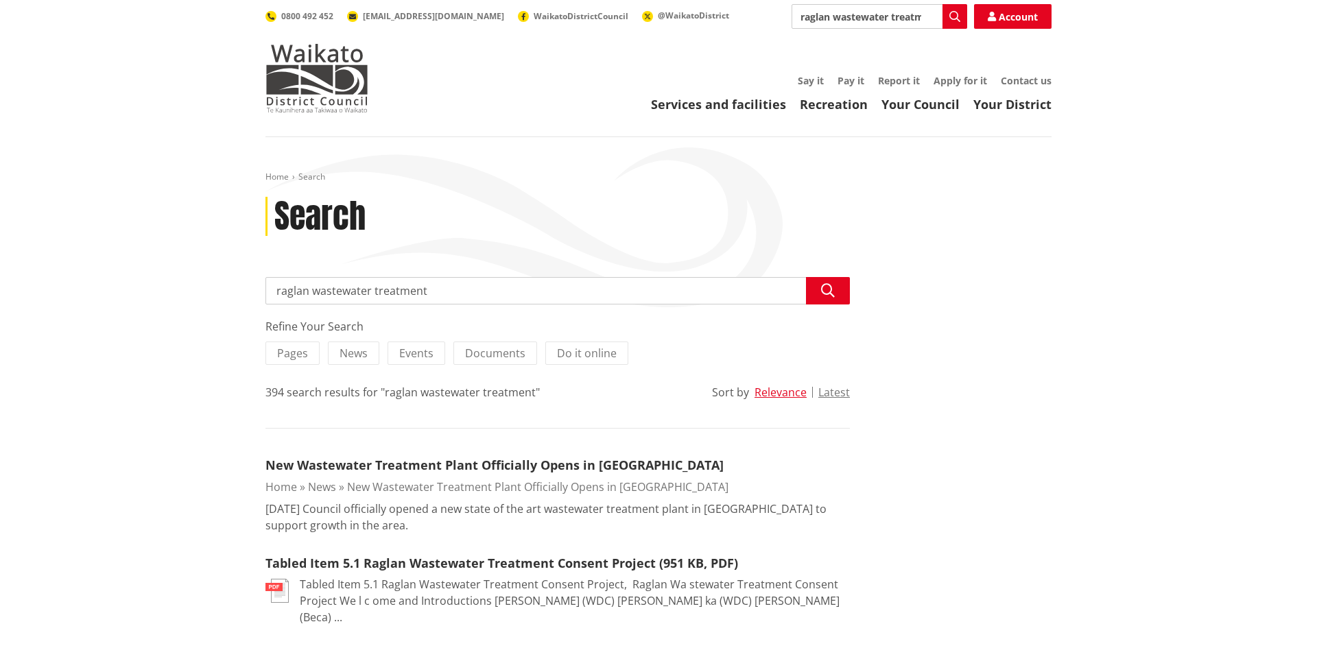 The image size is (1317, 648). Describe the element at coordinates (1012, 16) in the screenshot. I see `a: Account` at that location.